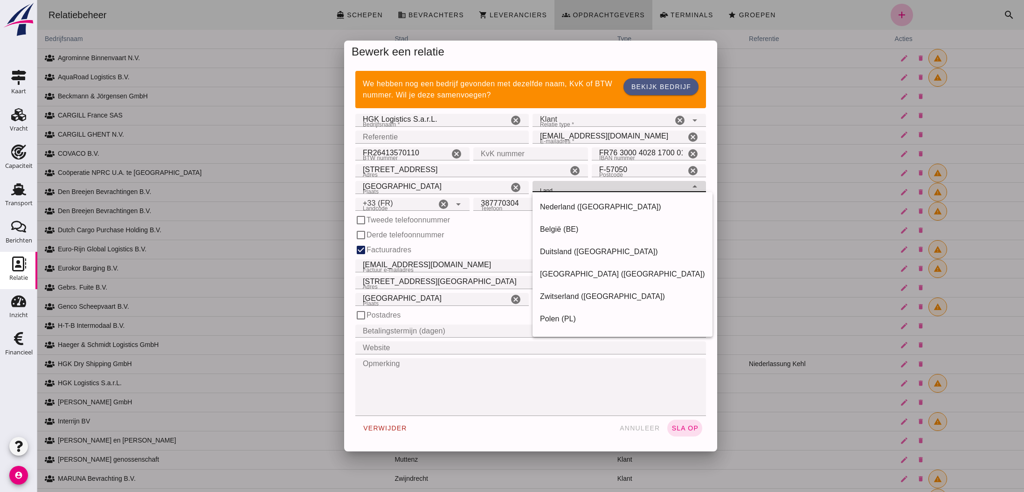  Describe the element at coordinates (623, 87) in the screenshot. I see `a: Bekijk bedrijf` at that location.